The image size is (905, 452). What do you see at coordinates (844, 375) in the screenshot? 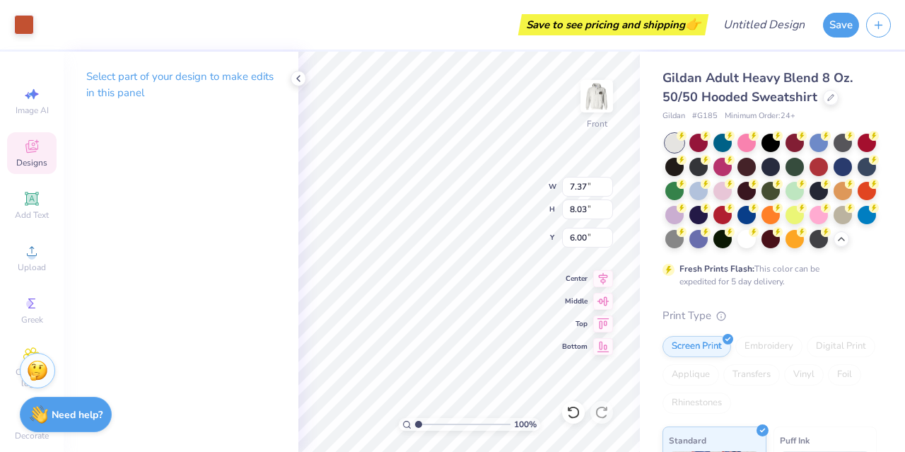
I see `div: Foil` at bounding box center [844, 375].